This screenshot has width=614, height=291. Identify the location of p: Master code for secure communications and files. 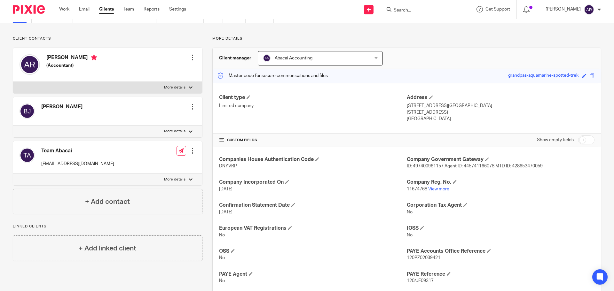
(272, 76).